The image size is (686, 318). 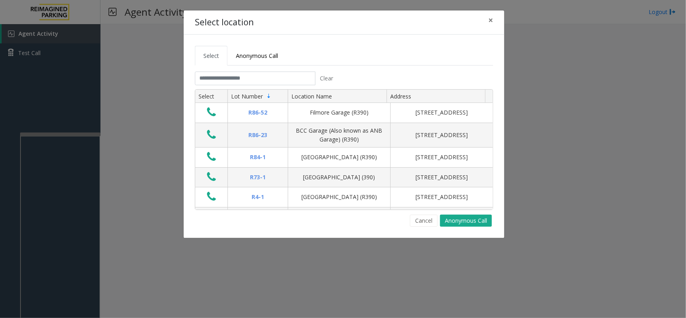 What do you see at coordinates (490, 20) in the screenshot?
I see `button: Close` at bounding box center [490, 20].